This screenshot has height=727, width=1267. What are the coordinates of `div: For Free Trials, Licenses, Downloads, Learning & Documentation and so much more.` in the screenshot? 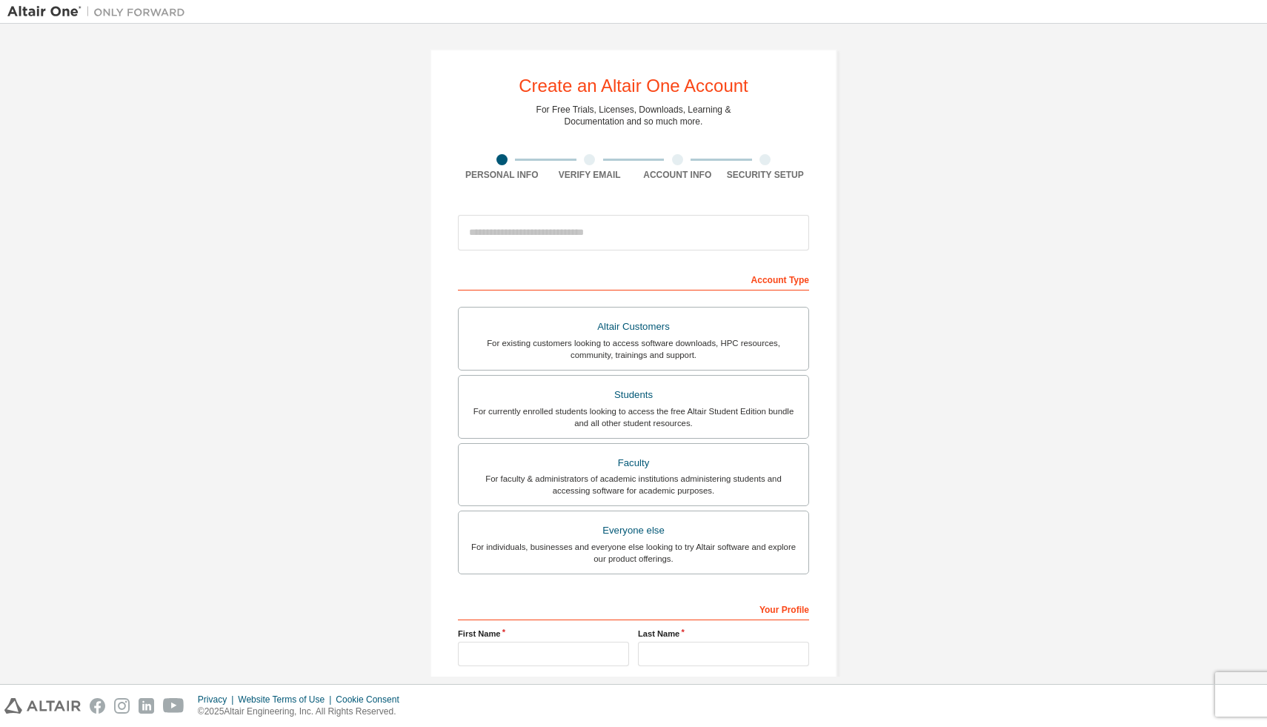 It's located at (634, 116).